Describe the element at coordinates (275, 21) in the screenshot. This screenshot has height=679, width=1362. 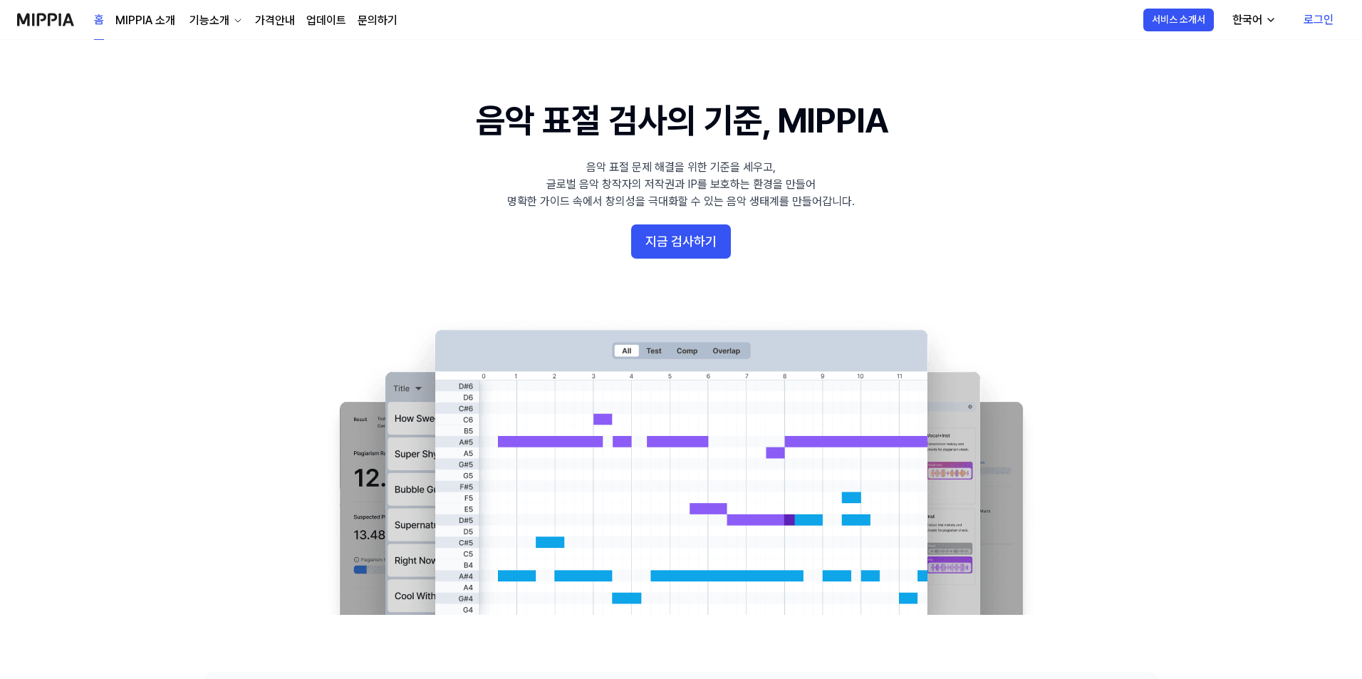
I see `a: 가격안내` at that location.